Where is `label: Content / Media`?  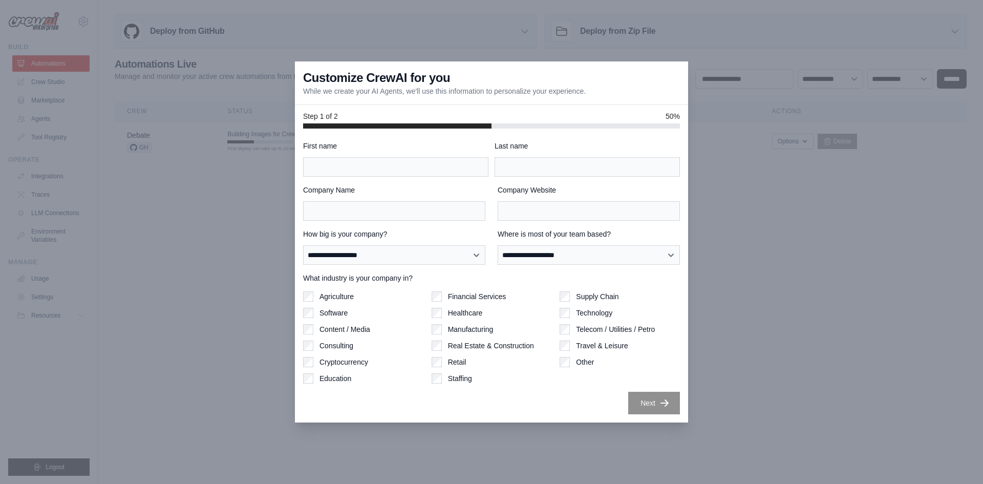
label: Content / Media is located at coordinates (344, 329).